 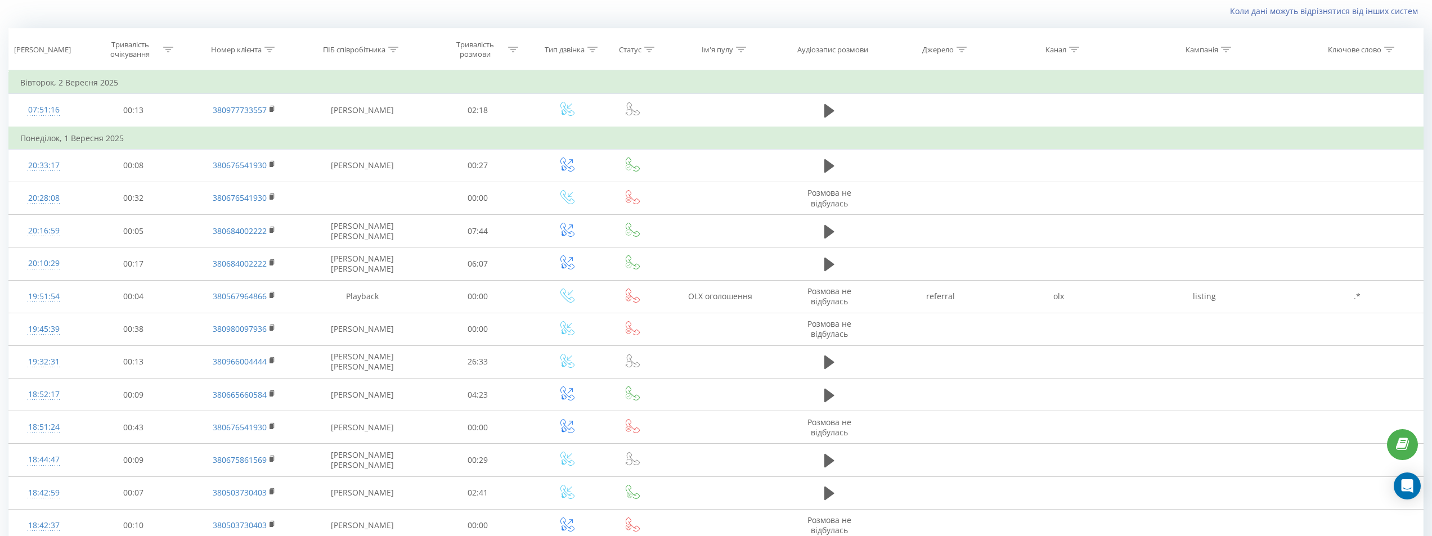 I want to click on td: Понеділок, 1 Вересня 2025, so click(x=716, y=138).